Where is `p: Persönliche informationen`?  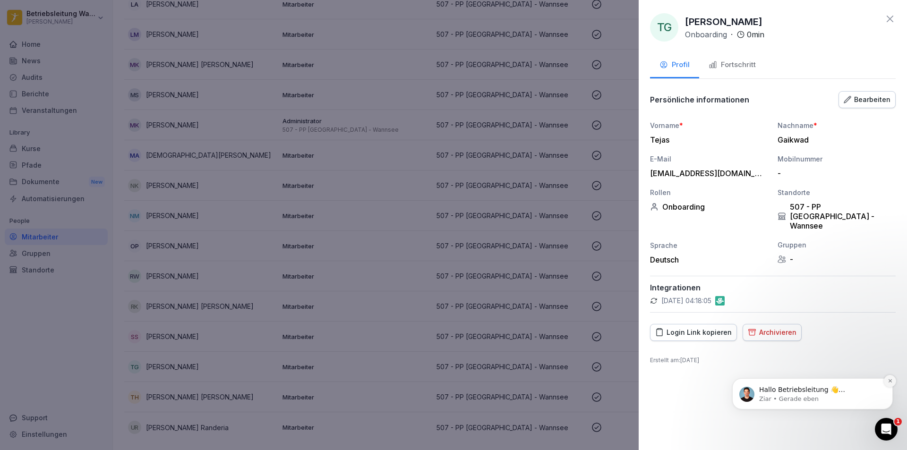 p: Persönliche informationen is located at coordinates (700, 100).